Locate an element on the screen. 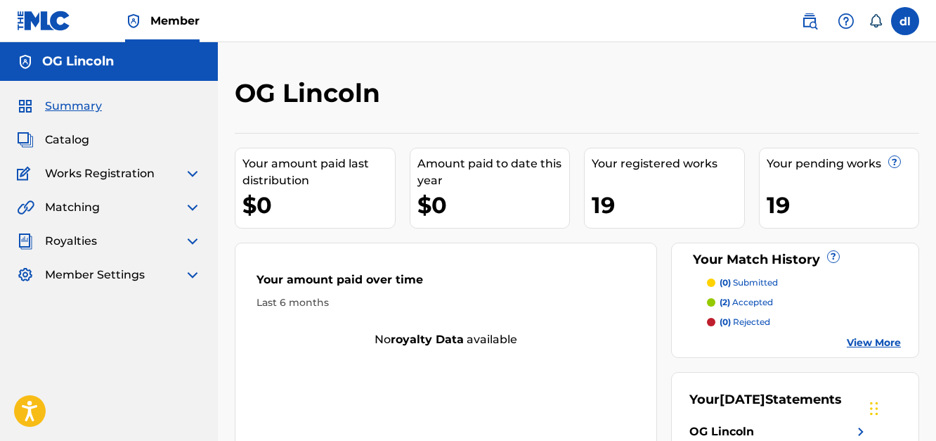 This screenshot has width=936, height=441. img: Summary is located at coordinates (25, 106).